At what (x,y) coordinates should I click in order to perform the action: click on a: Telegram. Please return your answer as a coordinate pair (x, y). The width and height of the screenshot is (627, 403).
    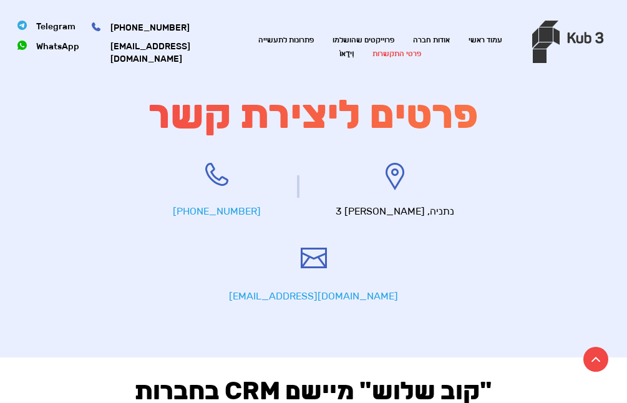
    Looking at the image, I should click on (57, 27).